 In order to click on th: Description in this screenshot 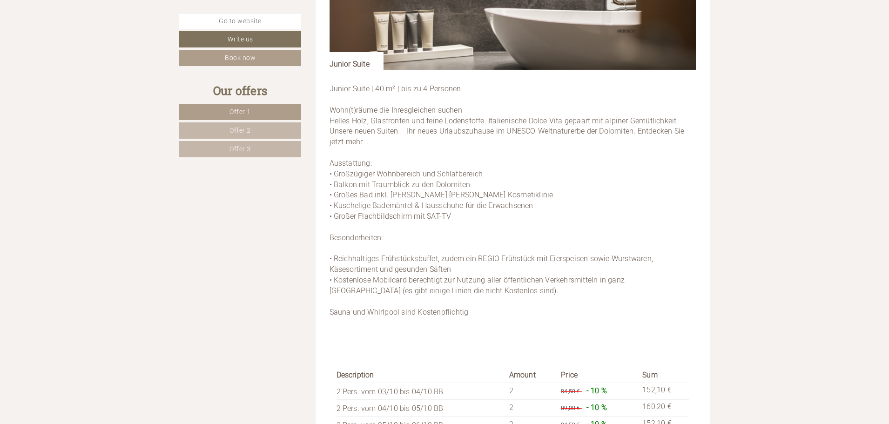, I will do `click(421, 375)`.